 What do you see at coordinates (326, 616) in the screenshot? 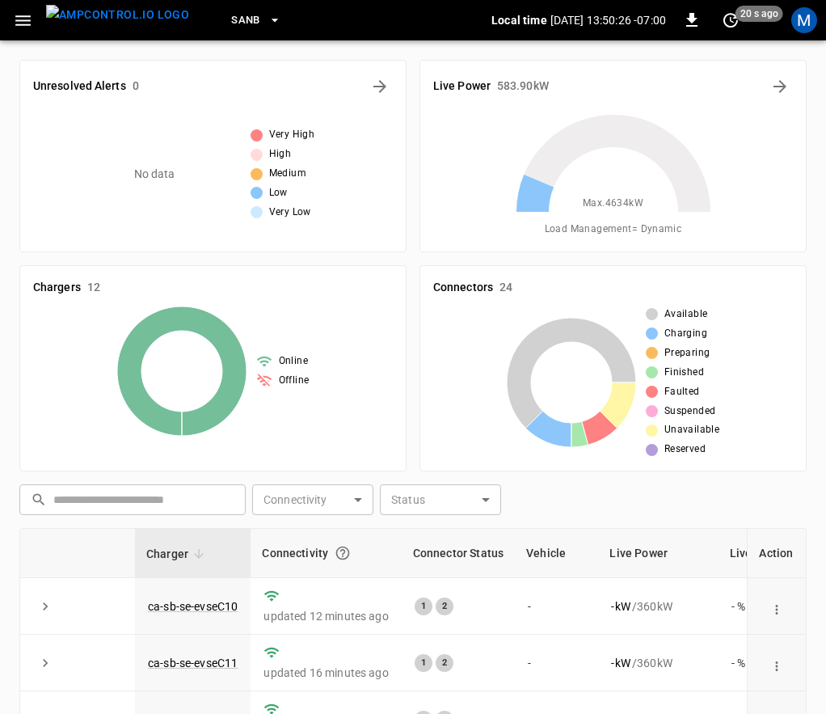
I see `p: updated 12 minutes ago` at bounding box center [326, 616].